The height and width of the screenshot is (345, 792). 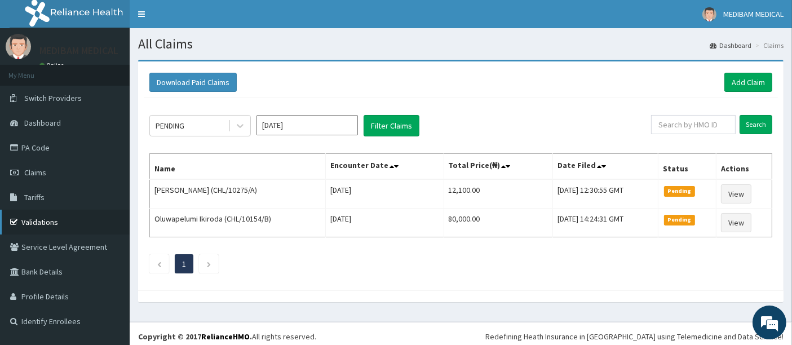 What do you see at coordinates (53, 98) in the screenshot?
I see `span: Switch Providers` at bounding box center [53, 98].